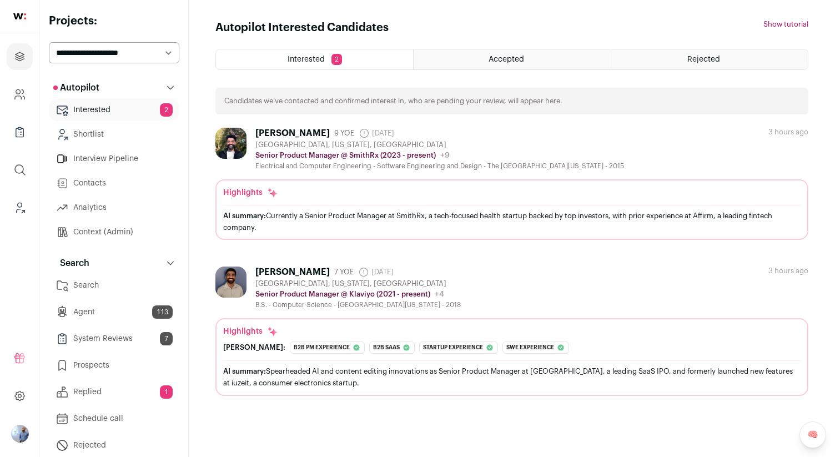  Describe the element at coordinates (345, 156) in the screenshot. I see `p: Senior Product Manager @ SmithRx (2023 - present)` at that location.